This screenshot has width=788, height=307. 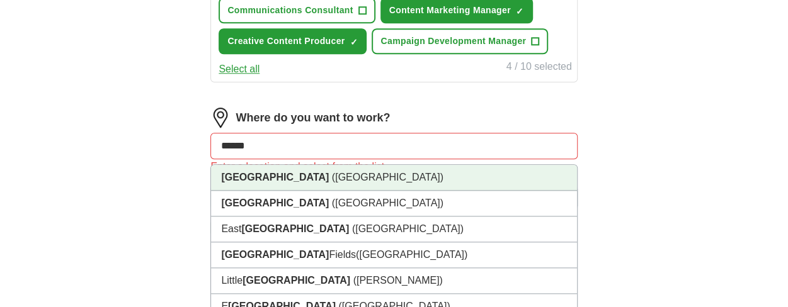 I want to click on li: East, so click(x=394, y=229).